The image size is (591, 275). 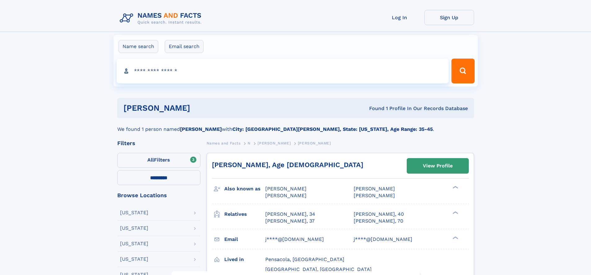 What do you see at coordinates (283, 71) in the screenshot?
I see `input: search input` at bounding box center [283, 71].